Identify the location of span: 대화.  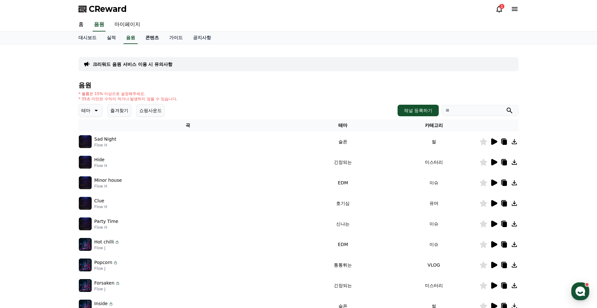
(63, 216).